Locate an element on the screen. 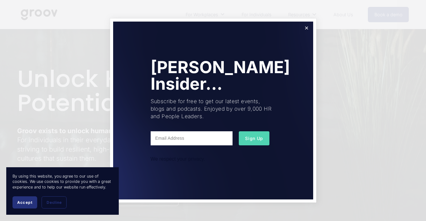 This screenshot has width=426, height=221. p: Subscribe for free to get our latest events, blogs and podcasts. Enjoyed by over 9,000 HR and Peo... is located at coordinates (213, 109).